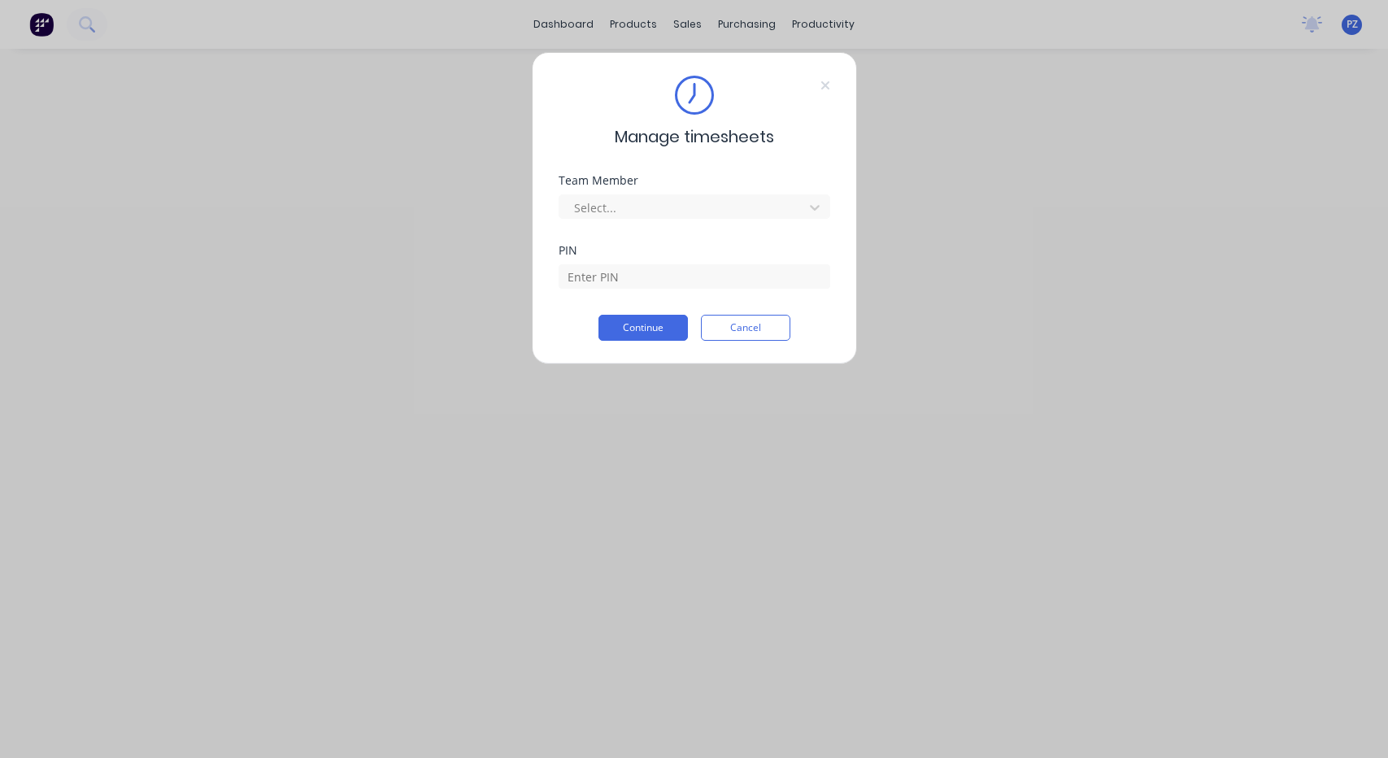 The height and width of the screenshot is (758, 1388). Describe the element at coordinates (746, 328) in the screenshot. I see `button: Cancel` at that location.